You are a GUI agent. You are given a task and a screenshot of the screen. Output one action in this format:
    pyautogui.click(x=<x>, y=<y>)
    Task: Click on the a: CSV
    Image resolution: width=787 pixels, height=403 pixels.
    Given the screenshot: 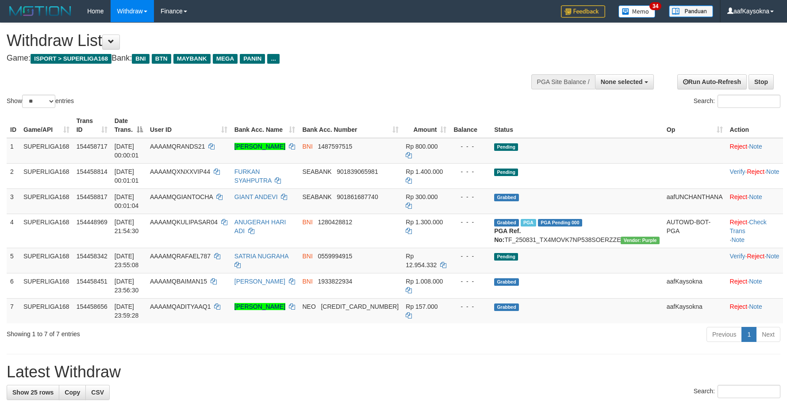 What is the action you would take?
    pyautogui.click(x=97, y=392)
    